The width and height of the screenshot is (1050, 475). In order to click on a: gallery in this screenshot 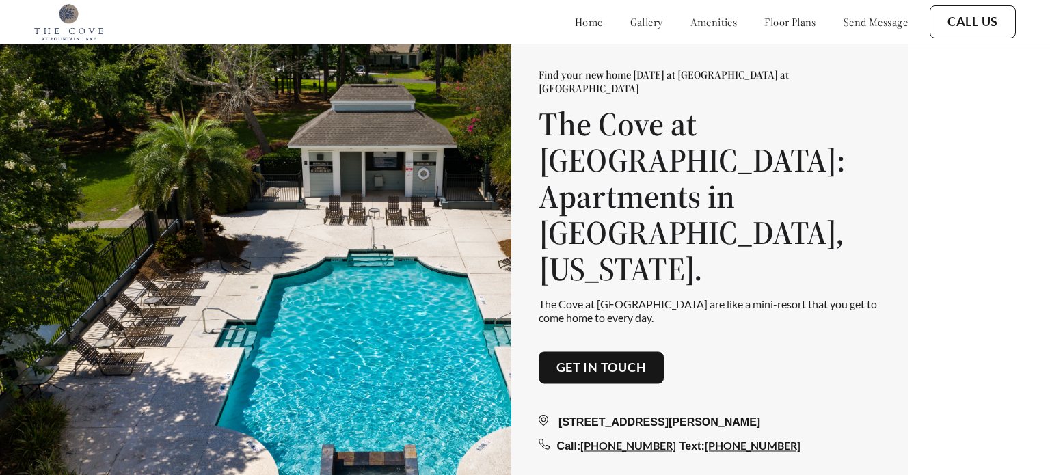, I will do `click(646, 22)`.